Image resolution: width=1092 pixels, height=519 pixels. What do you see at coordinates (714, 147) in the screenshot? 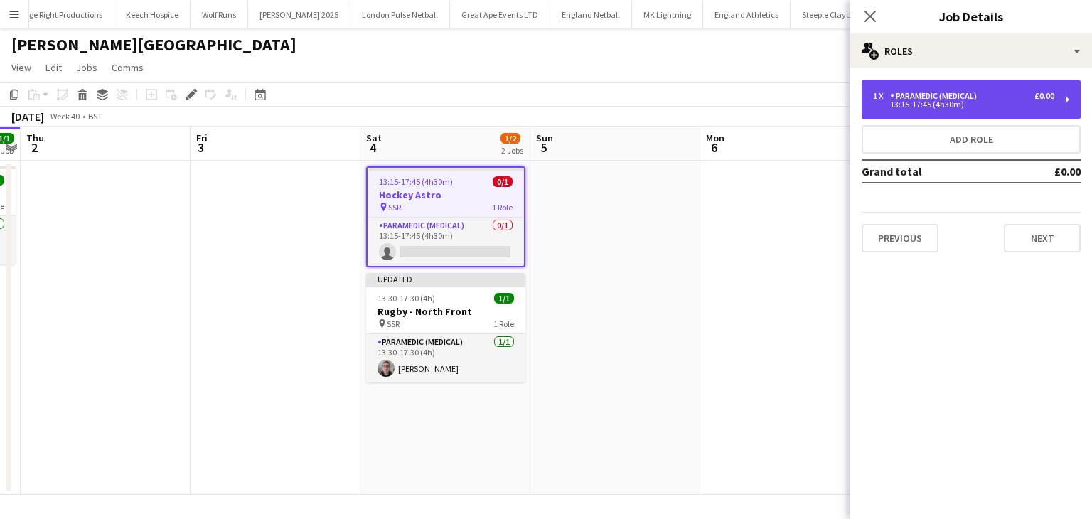
I see `span: 6` at bounding box center [714, 147].